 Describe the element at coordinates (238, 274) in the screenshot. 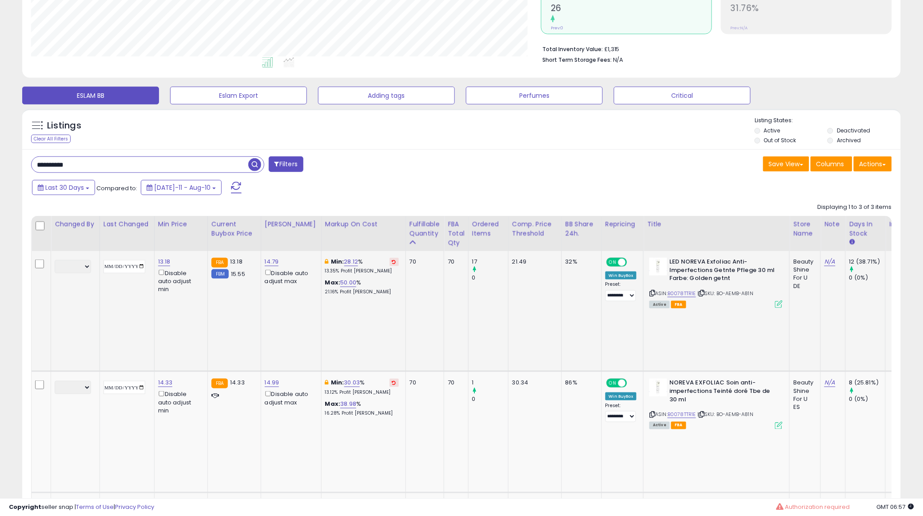

I see `span: 15.55` at that location.